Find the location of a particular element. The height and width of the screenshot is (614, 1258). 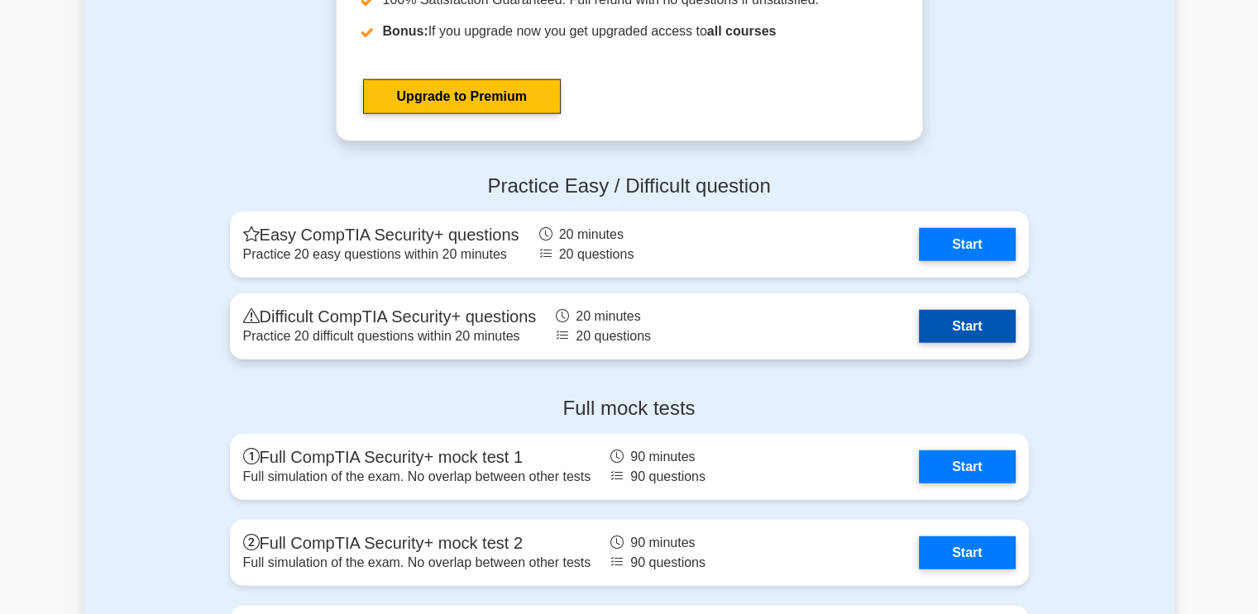

a: Upgrade to Premium is located at coordinates (461, 97).